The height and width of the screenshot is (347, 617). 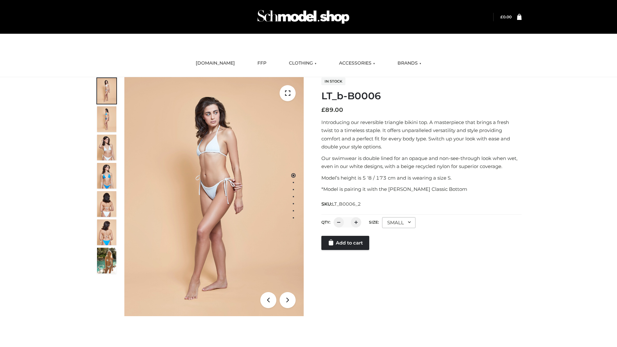 What do you see at coordinates (421, 135) in the screenshot?
I see `p: Introducing our reversible triangle bikini top. A masterpiece that brings a fresh twist to a time...` at bounding box center [421, 135].